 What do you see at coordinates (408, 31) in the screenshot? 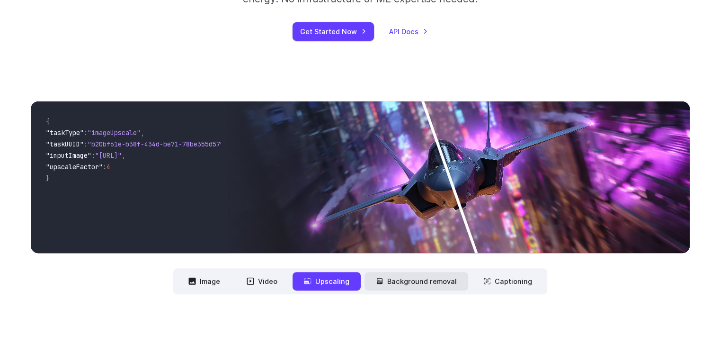
I see `a: API Docs` at bounding box center [408, 31].